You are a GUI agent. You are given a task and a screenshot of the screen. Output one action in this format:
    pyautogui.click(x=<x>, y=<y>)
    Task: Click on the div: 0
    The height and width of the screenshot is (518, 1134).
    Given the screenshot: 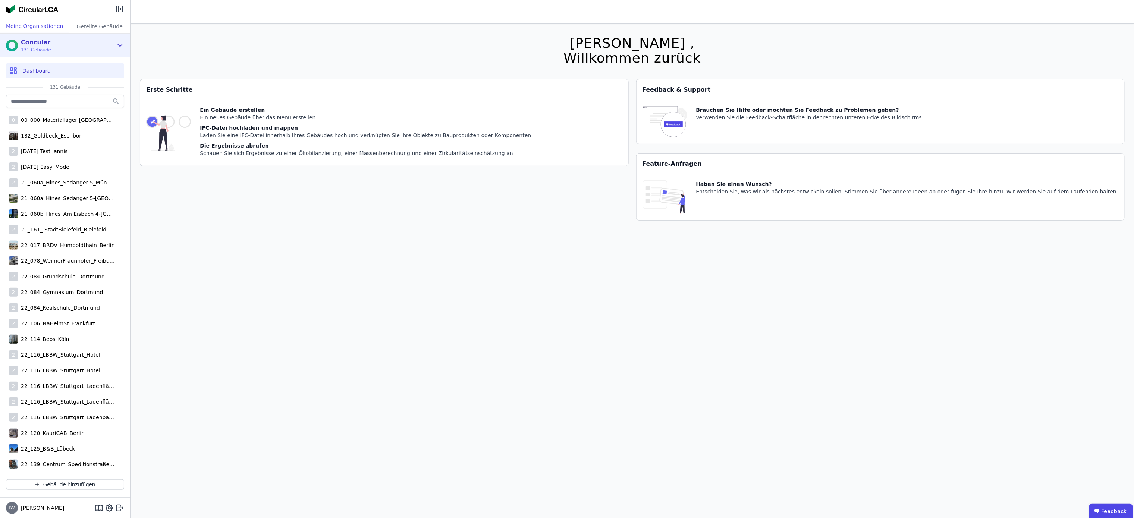 What is the action you would take?
    pyautogui.click(x=13, y=120)
    